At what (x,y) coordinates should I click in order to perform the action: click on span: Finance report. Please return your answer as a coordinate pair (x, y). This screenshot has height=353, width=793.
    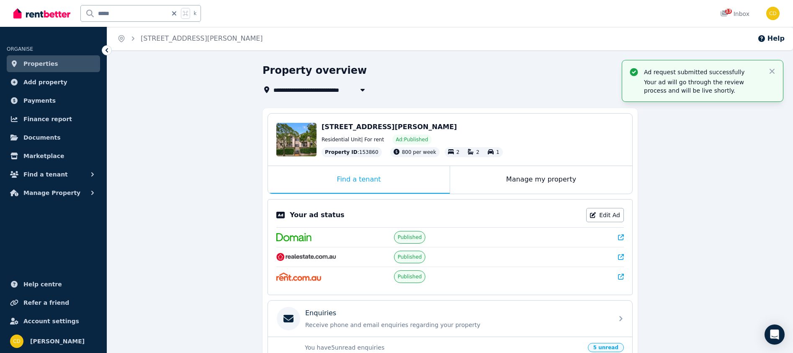
    Looking at the image, I should click on (48, 119).